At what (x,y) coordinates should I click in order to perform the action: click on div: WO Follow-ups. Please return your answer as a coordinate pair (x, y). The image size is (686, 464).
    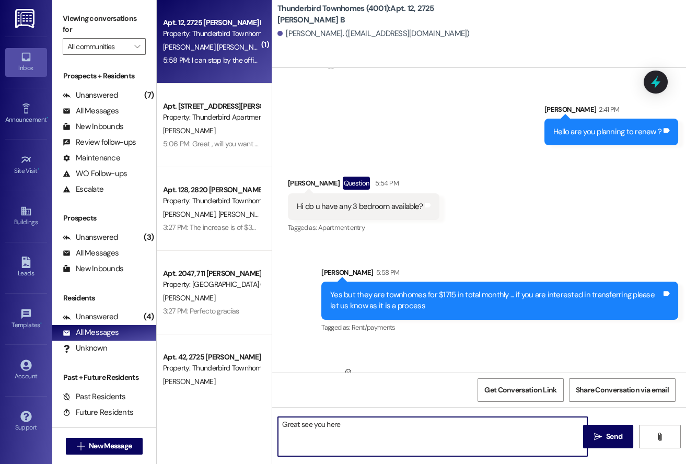
    Looking at the image, I should click on (95, 174).